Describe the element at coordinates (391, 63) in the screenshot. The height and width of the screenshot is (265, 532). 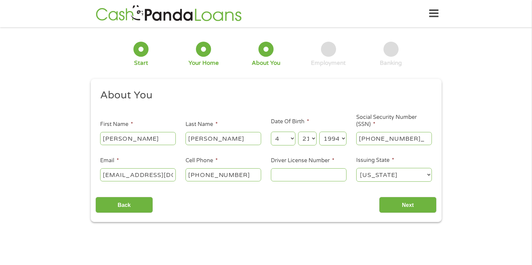
I see `div: Banking` at that location.